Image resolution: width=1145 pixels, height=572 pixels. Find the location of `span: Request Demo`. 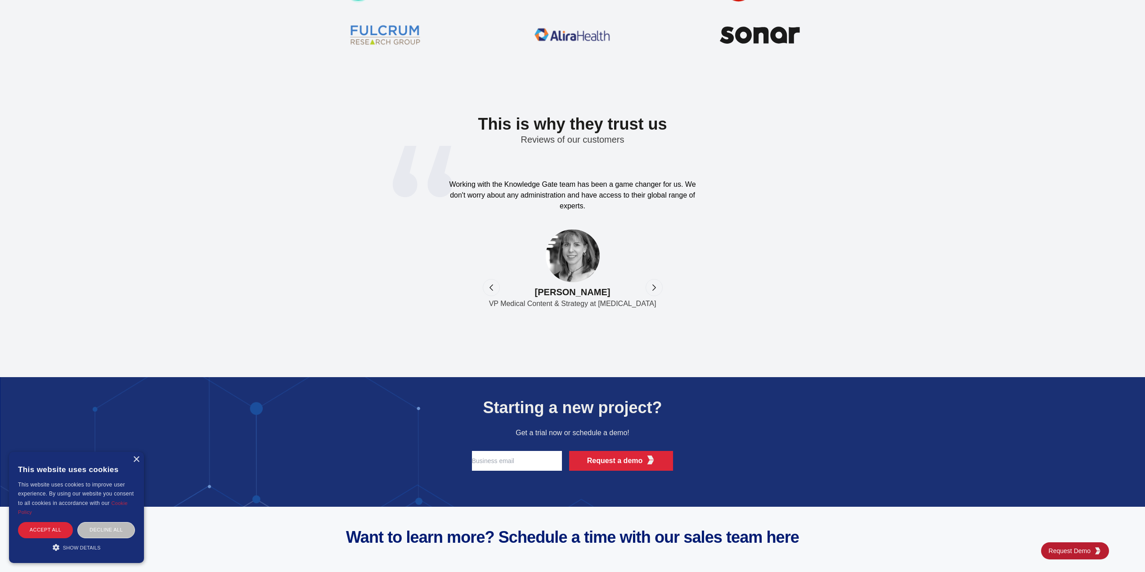

span: Request Demo is located at coordinates (1071, 551).